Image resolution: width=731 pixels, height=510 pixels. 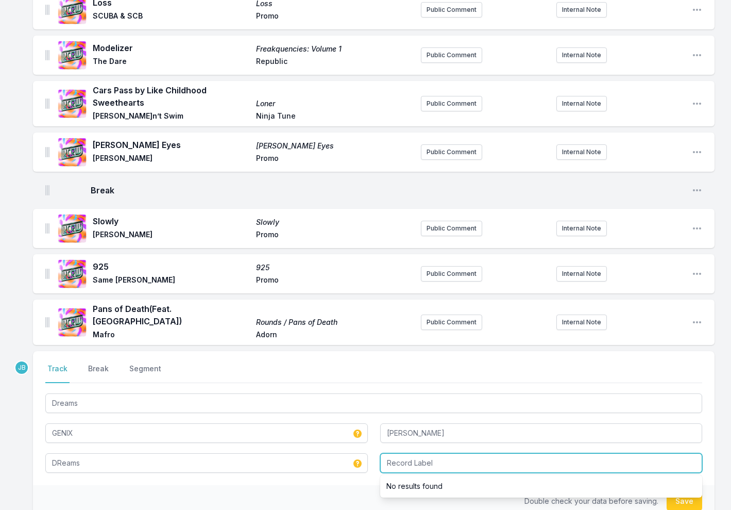 What do you see at coordinates (335, 117) in the screenshot?
I see `span: Ninja Tune` at bounding box center [335, 117].